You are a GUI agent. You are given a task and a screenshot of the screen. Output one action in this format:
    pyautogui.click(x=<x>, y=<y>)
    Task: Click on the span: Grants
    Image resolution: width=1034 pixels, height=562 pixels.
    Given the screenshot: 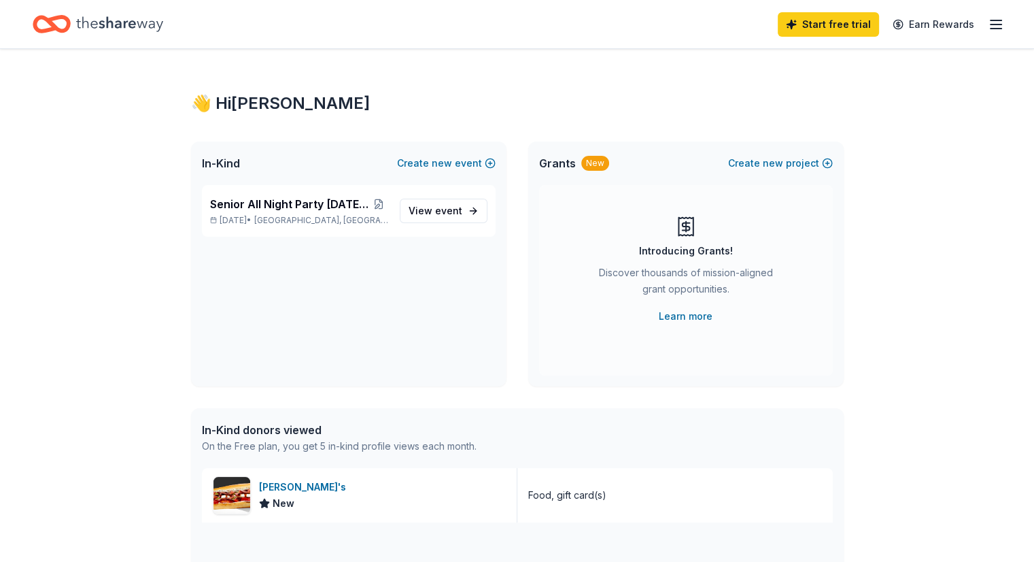 What is the action you would take?
    pyautogui.click(x=558, y=163)
    